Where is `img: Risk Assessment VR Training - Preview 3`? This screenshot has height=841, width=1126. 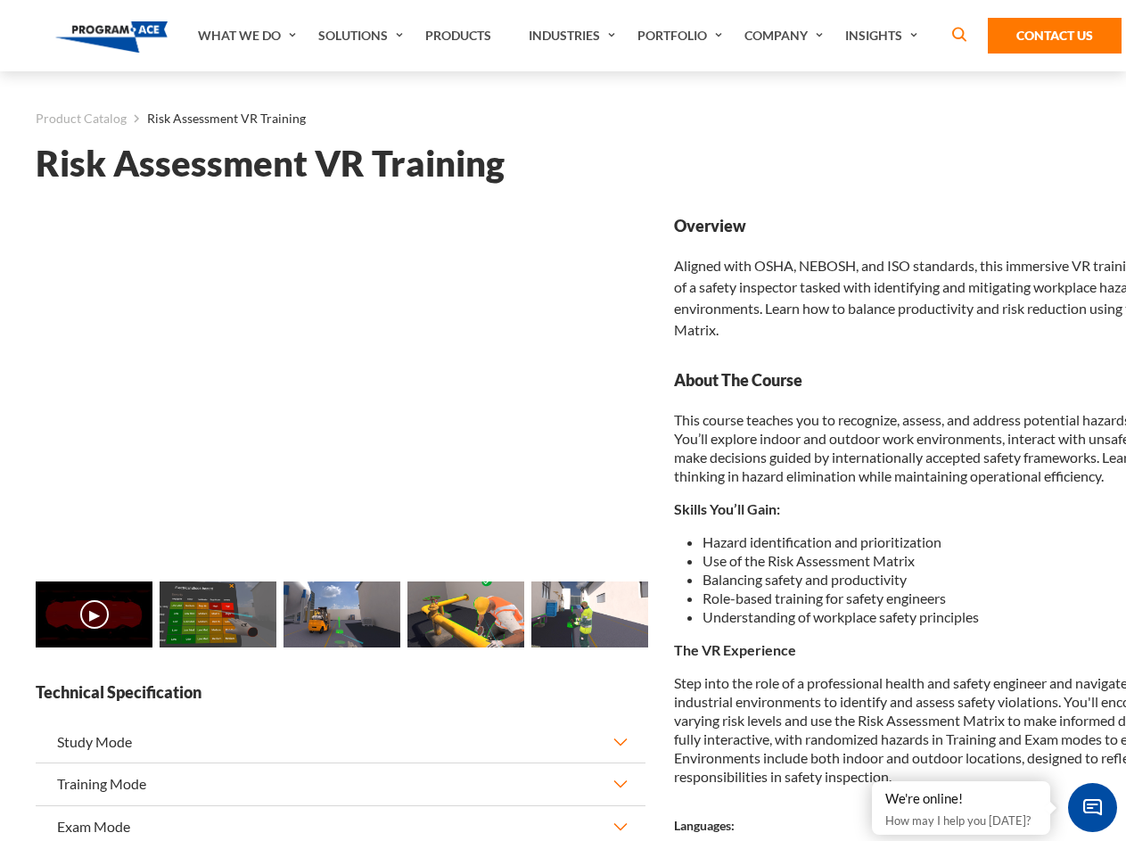
img: Risk Assessment VR Training - Preview 3 is located at coordinates (466, 614).